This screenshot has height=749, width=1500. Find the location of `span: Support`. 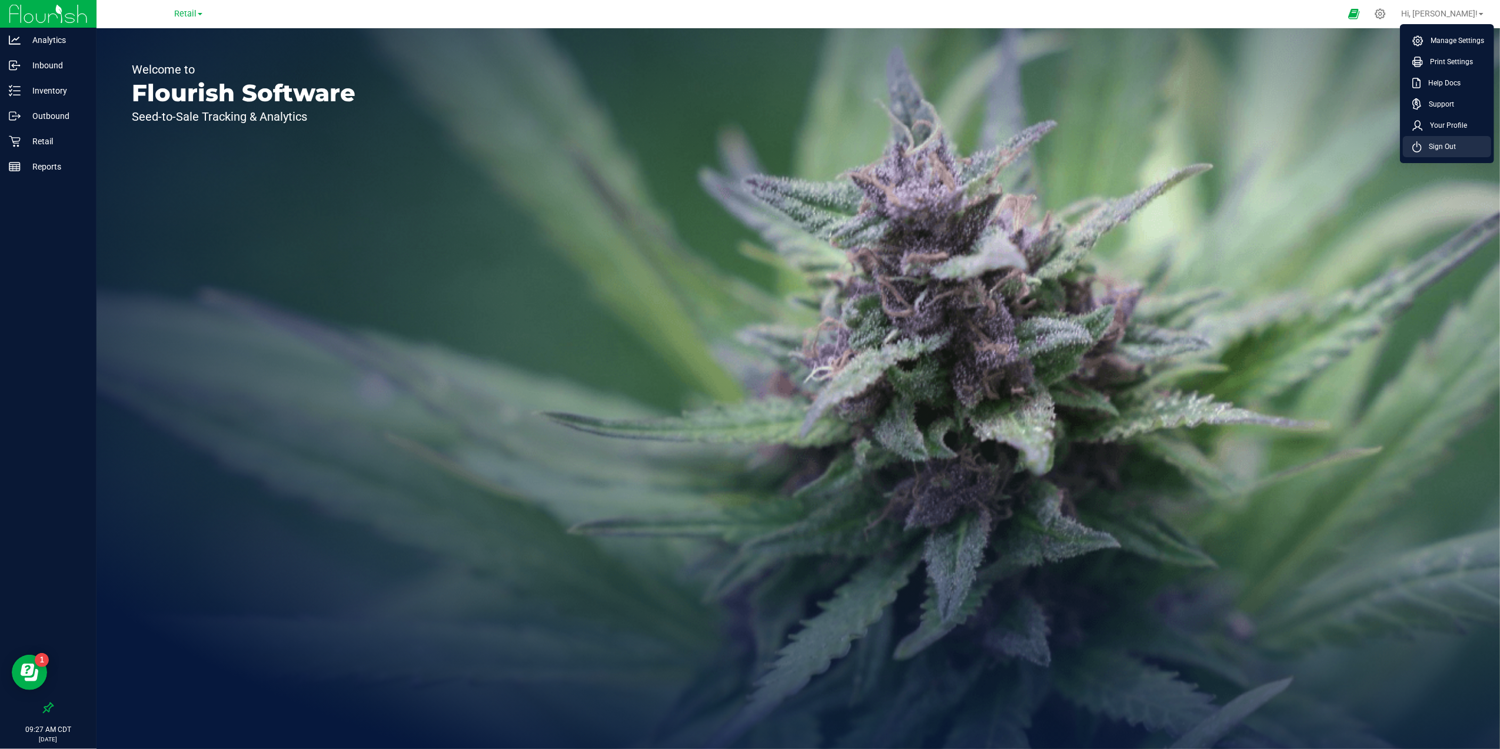

span: Support is located at coordinates (1438, 104).